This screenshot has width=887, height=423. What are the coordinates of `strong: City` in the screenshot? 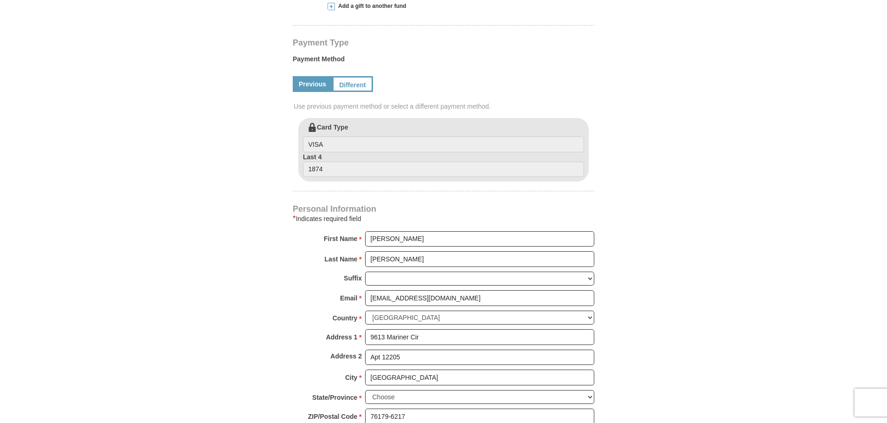 It's located at (351, 377).